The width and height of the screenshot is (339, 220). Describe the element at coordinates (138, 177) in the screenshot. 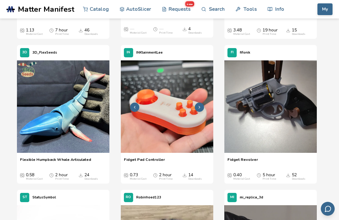

I see `div: 0.73` at that location.